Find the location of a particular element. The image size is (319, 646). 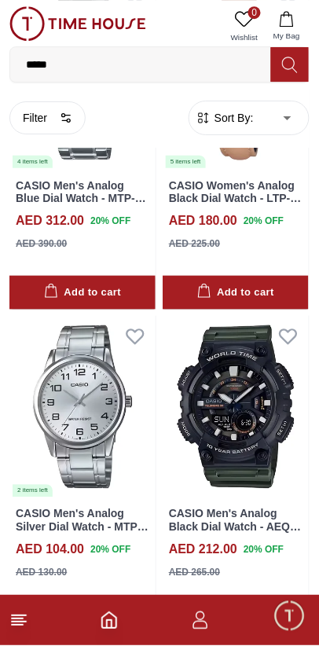

span: My Bag is located at coordinates (287, 35).